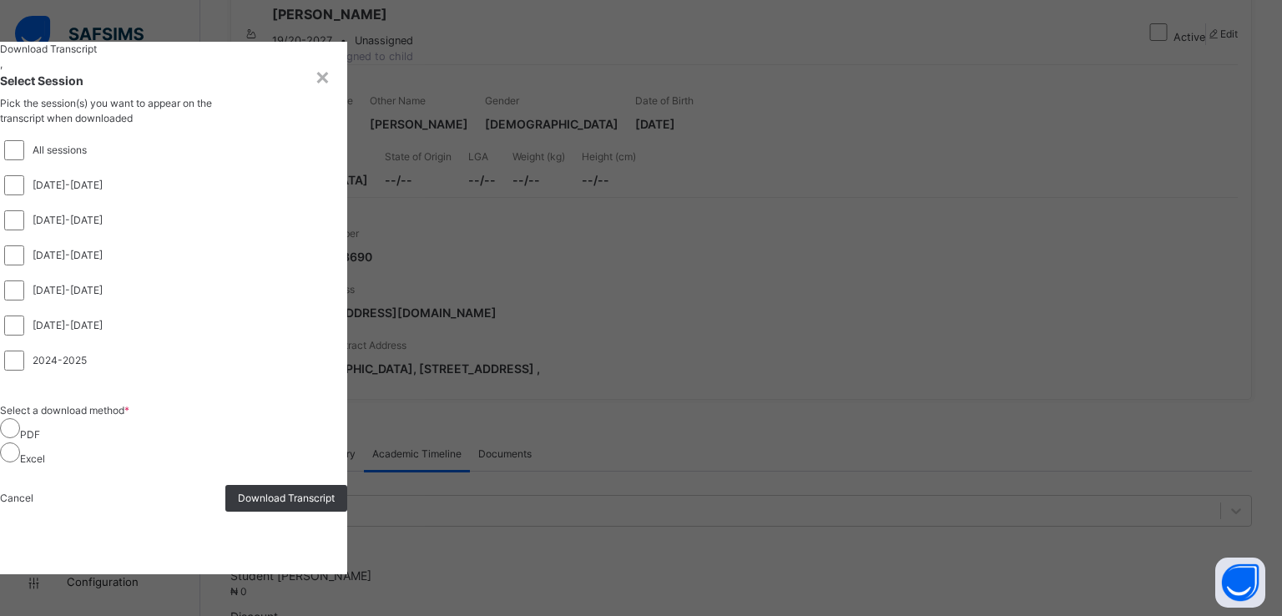 The width and height of the screenshot is (1282, 616). What do you see at coordinates (59, 360) in the screenshot?
I see `span: 2024-2025` at bounding box center [59, 360].